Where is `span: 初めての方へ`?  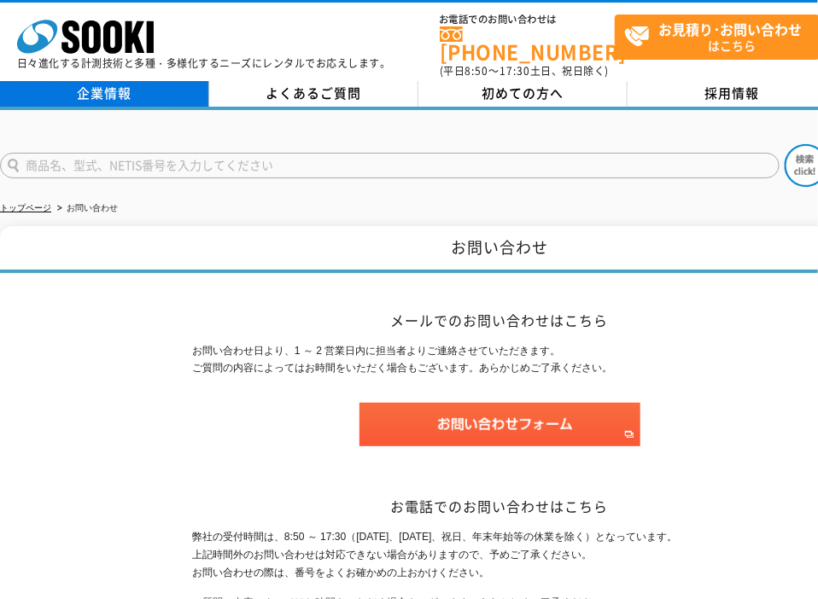
span: 初めての方へ is located at coordinates (523, 93).